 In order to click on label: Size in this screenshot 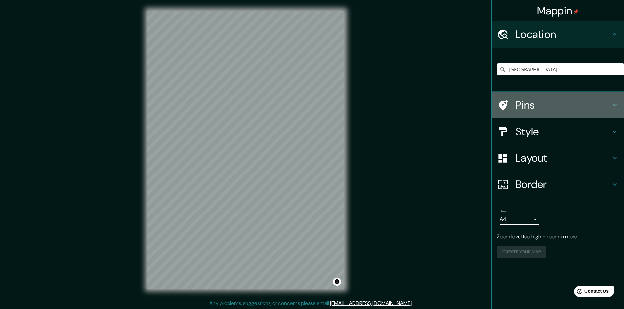, I will do `click(503, 211)`.